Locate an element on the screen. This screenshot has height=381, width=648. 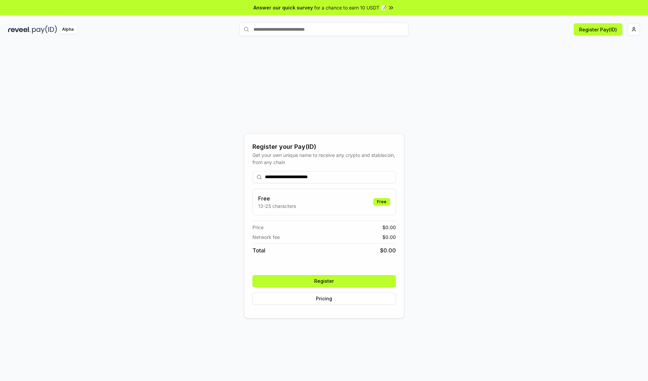
div: Free is located at coordinates (382, 202).